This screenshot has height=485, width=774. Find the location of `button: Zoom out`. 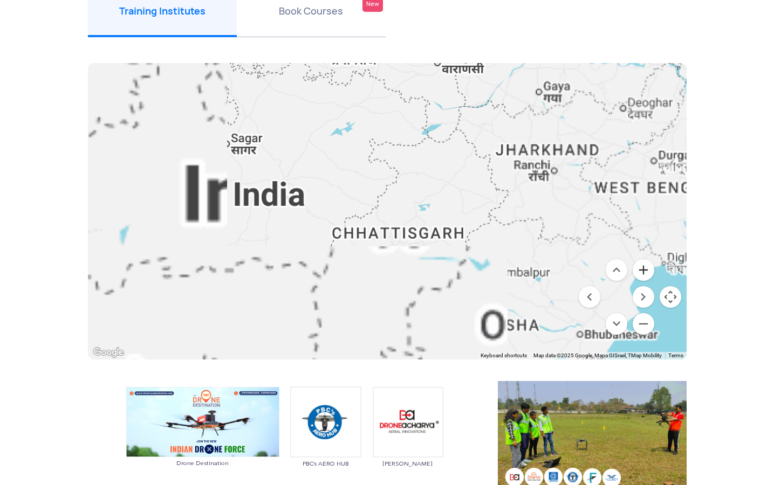

button: Zoom out is located at coordinates (643, 324).